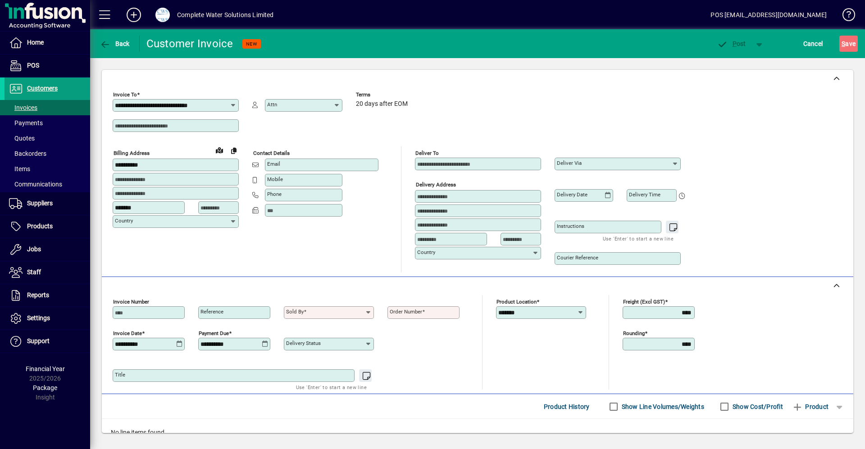  What do you see at coordinates (813, 44) in the screenshot?
I see `button: Cancel` at bounding box center [813, 44].